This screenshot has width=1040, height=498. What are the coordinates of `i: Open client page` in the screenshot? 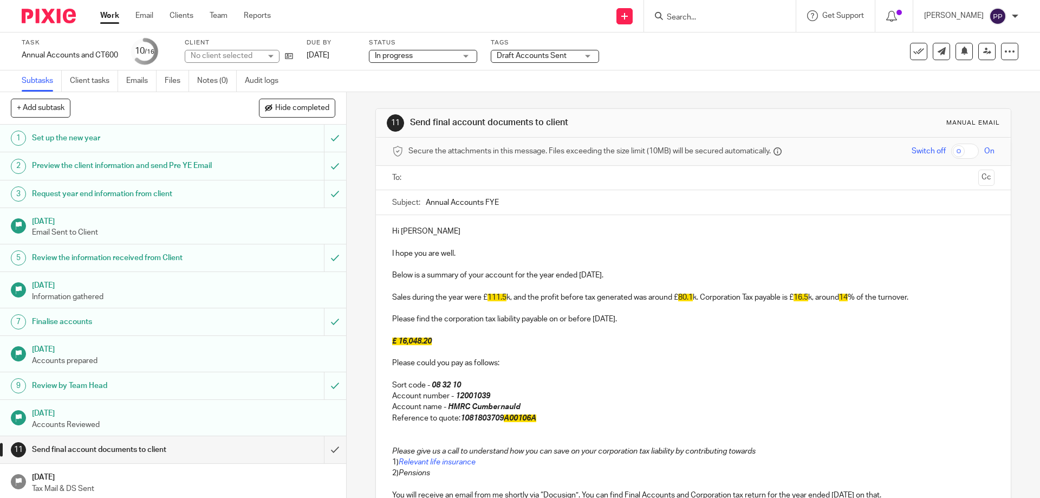 It's located at (289, 56).